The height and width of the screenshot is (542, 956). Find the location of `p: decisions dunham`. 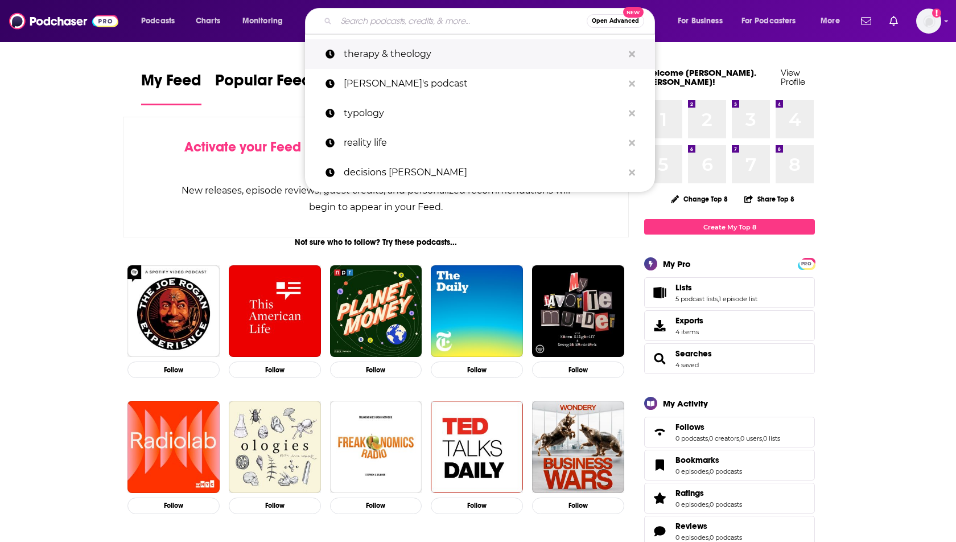

p: decisions dunham is located at coordinates (483, 172).